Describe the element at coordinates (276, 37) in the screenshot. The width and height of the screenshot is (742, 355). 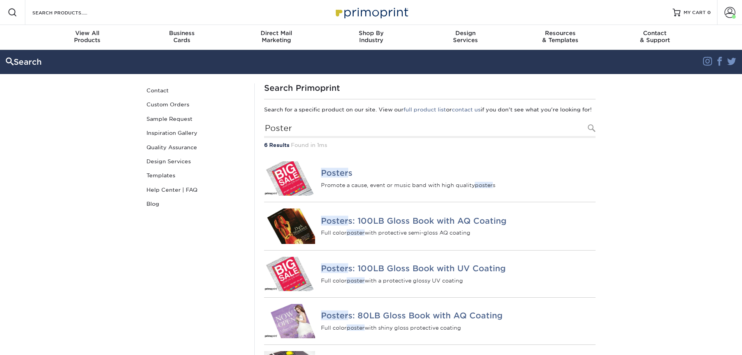
I see `div: Marketing` at that location.